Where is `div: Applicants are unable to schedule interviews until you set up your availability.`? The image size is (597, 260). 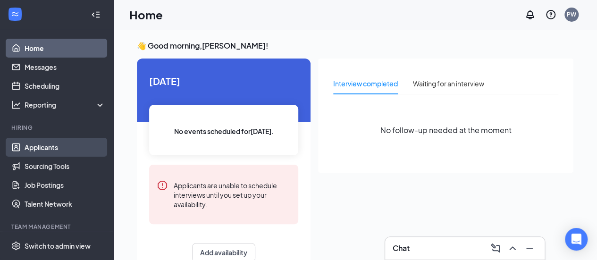
div: Applicants are unable to schedule interviews until you set up your availability. is located at coordinates (232, 194).